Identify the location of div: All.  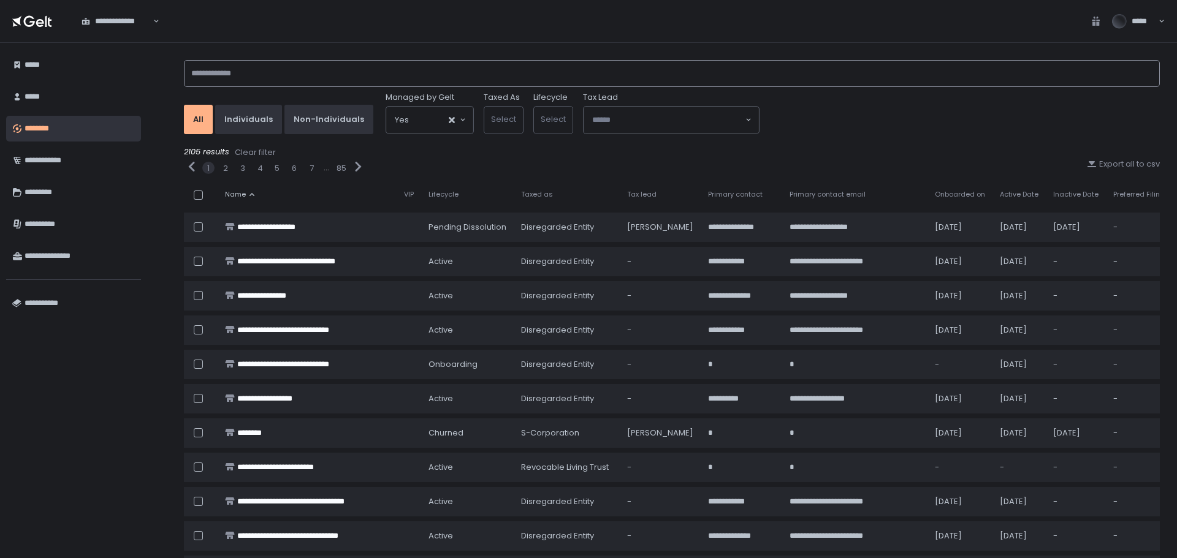
(198, 120).